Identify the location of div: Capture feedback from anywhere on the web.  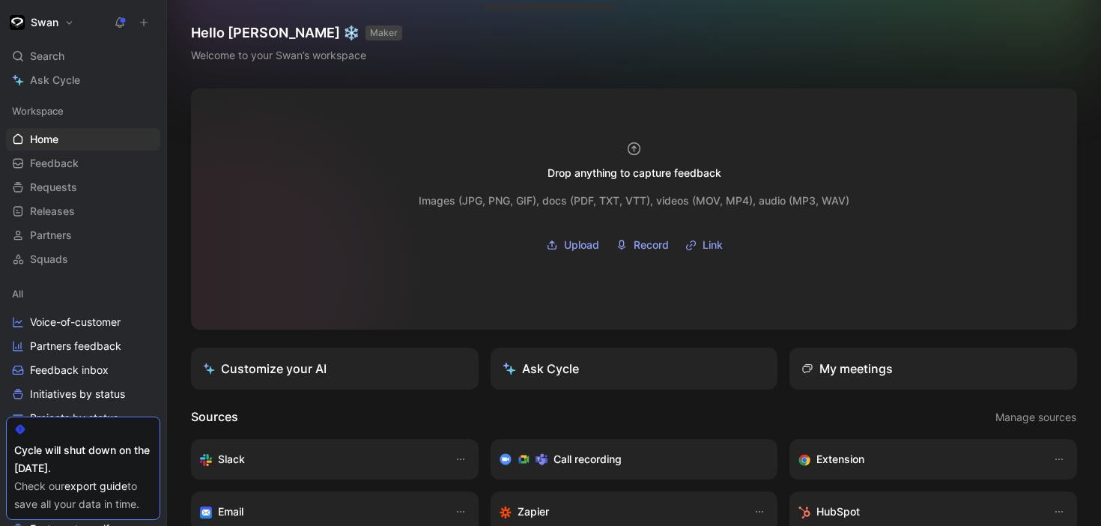
(919, 459).